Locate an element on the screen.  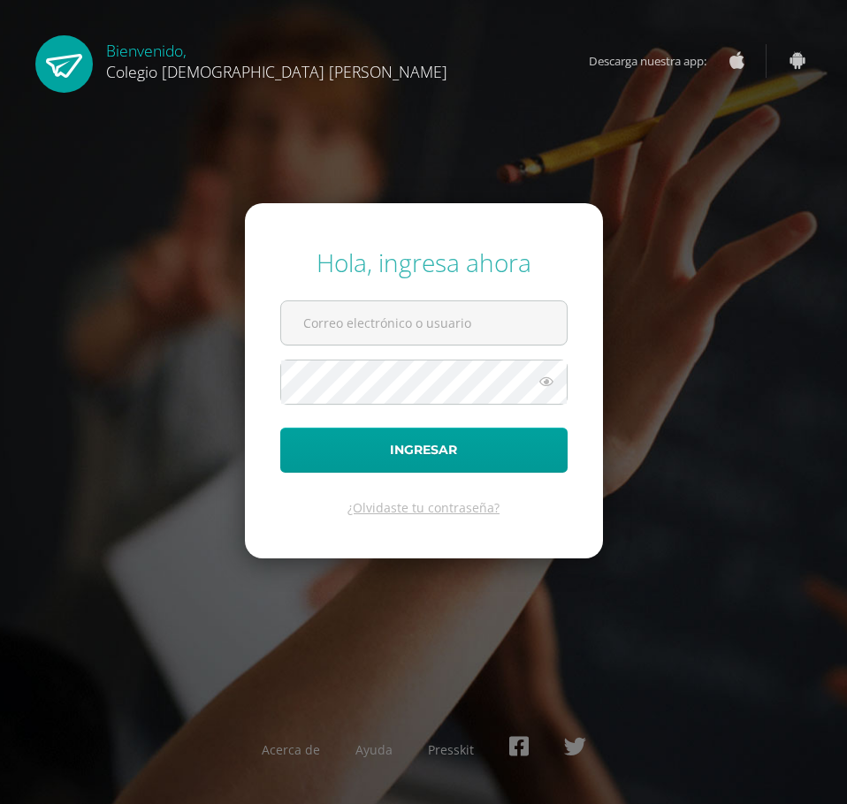
span: Descarga nuestra app: is located at coordinates (656, 61).